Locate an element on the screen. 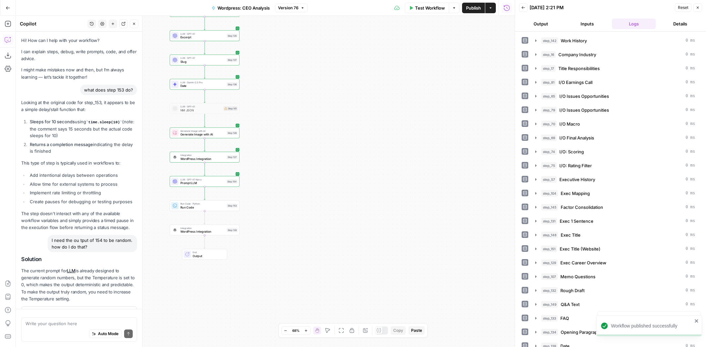  strong: Returns a completion message is located at coordinates (61, 145).